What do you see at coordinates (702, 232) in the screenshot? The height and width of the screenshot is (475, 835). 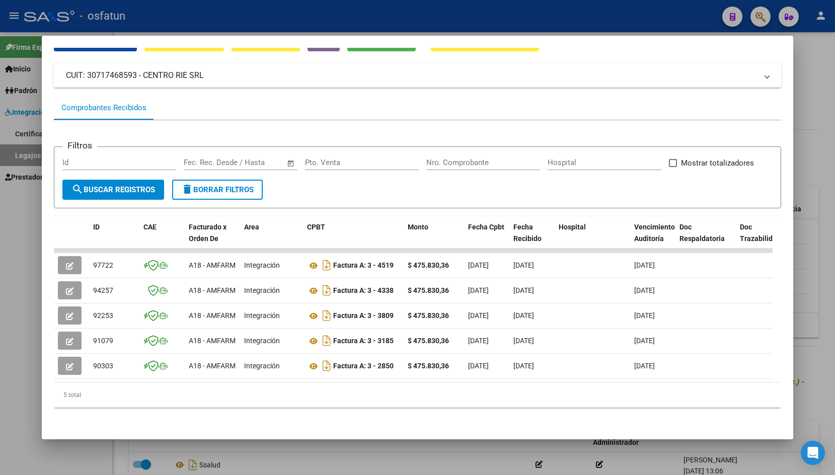 I see `span: Doc Respaldatoria` at bounding box center [702, 232].